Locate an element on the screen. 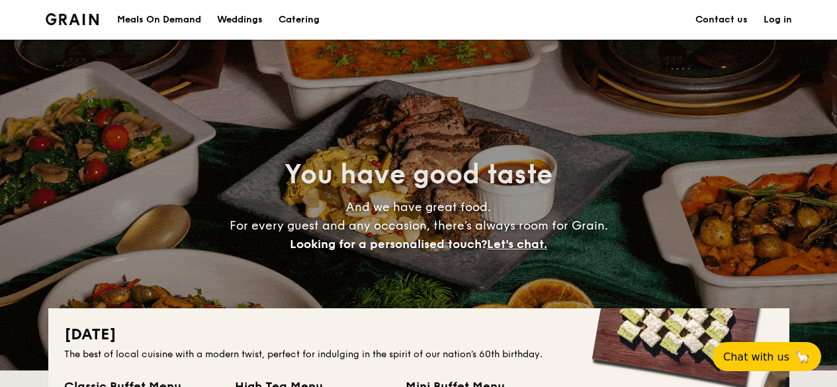 This screenshot has height=387, width=837. div: The best of local cuisine with a modern twist, perfect for indulging in the spirit of our nation’... is located at coordinates (419, 355).